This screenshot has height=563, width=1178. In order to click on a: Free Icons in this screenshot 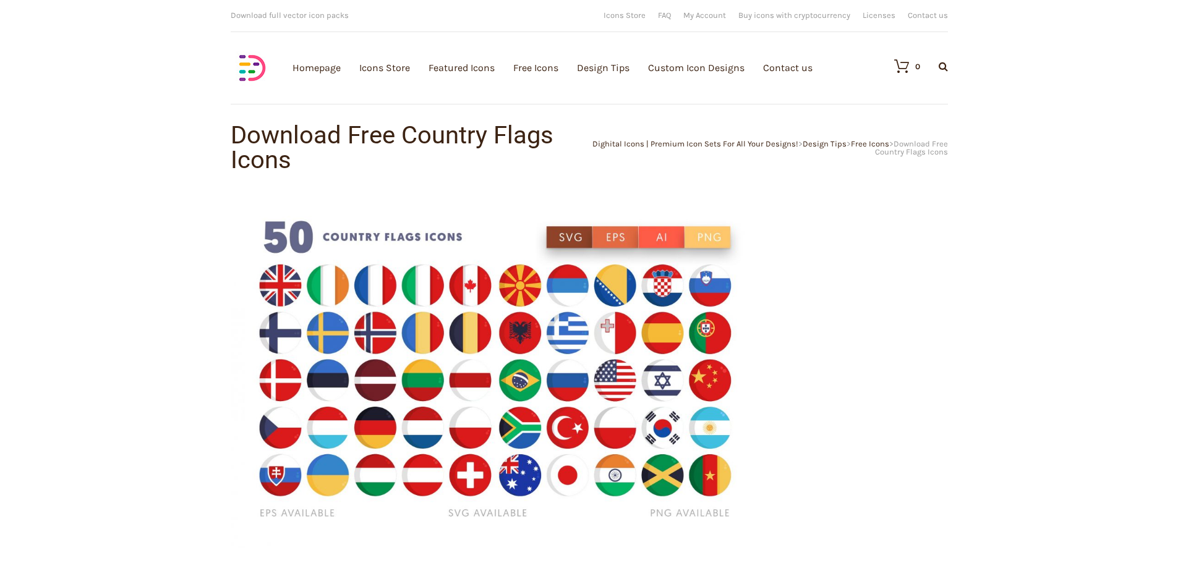, I will do `click(870, 143)`.